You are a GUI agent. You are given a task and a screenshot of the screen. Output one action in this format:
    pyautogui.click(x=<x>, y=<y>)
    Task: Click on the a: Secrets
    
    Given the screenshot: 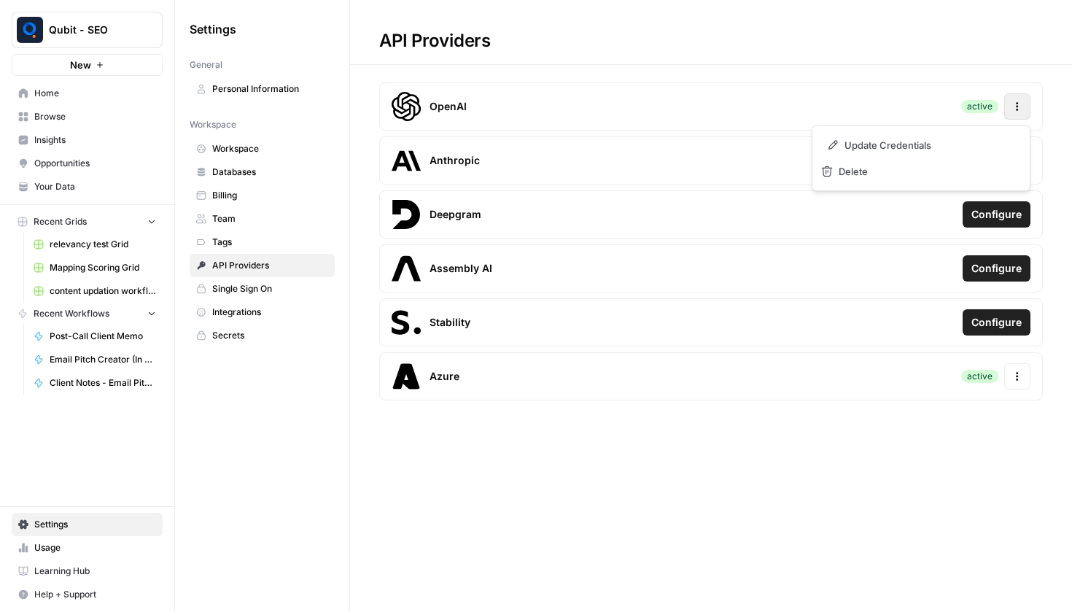 What is the action you would take?
    pyautogui.click(x=262, y=336)
    